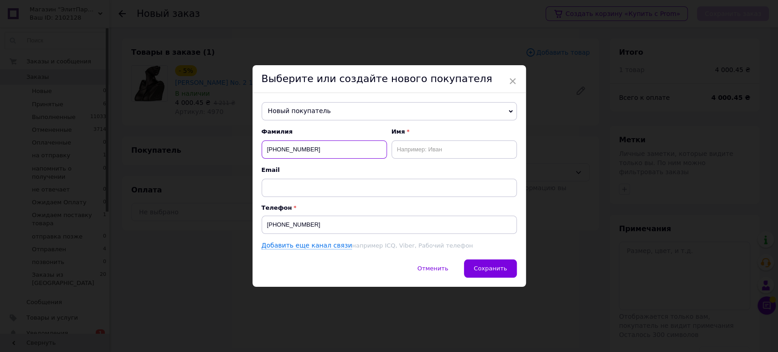 The image size is (778, 352). What do you see at coordinates (490, 268) in the screenshot?
I see `span: Сохранить` at bounding box center [490, 268].